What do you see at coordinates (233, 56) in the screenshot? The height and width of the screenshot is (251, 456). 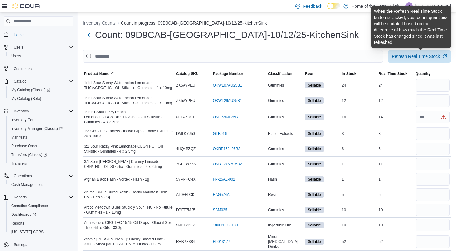 I see `input: This is a search bar. After typing your query, hit enter to filter the results lower in the page.` at bounding box center [233, 56].